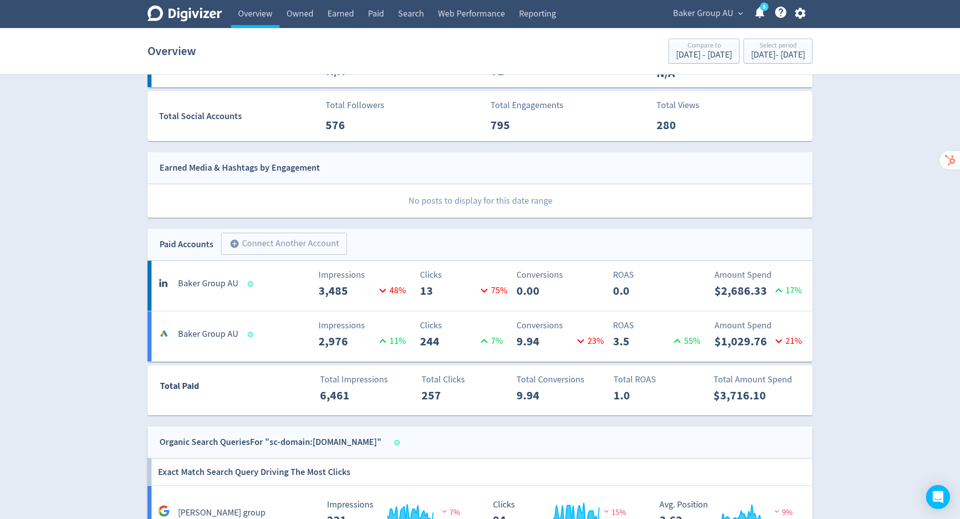 The image size is (960, 519). Describe the element at coordinates (703, 14) in the screenshot. I see `span: Baker Group AU` at that location.